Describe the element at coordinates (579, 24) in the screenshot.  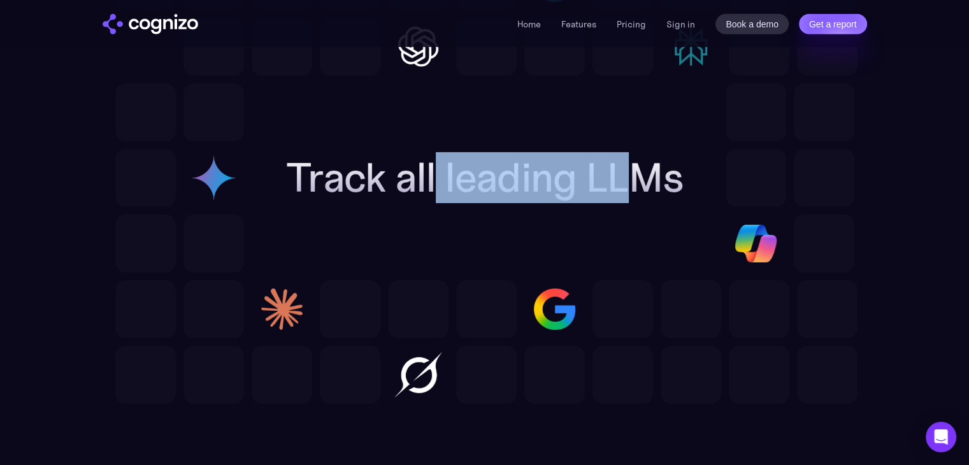
I see `a: Features` at that location.